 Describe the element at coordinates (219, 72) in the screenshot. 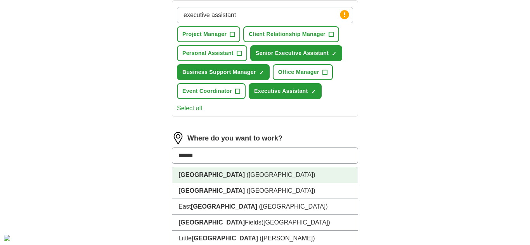

I see `span: Business Support Manager` at that location.